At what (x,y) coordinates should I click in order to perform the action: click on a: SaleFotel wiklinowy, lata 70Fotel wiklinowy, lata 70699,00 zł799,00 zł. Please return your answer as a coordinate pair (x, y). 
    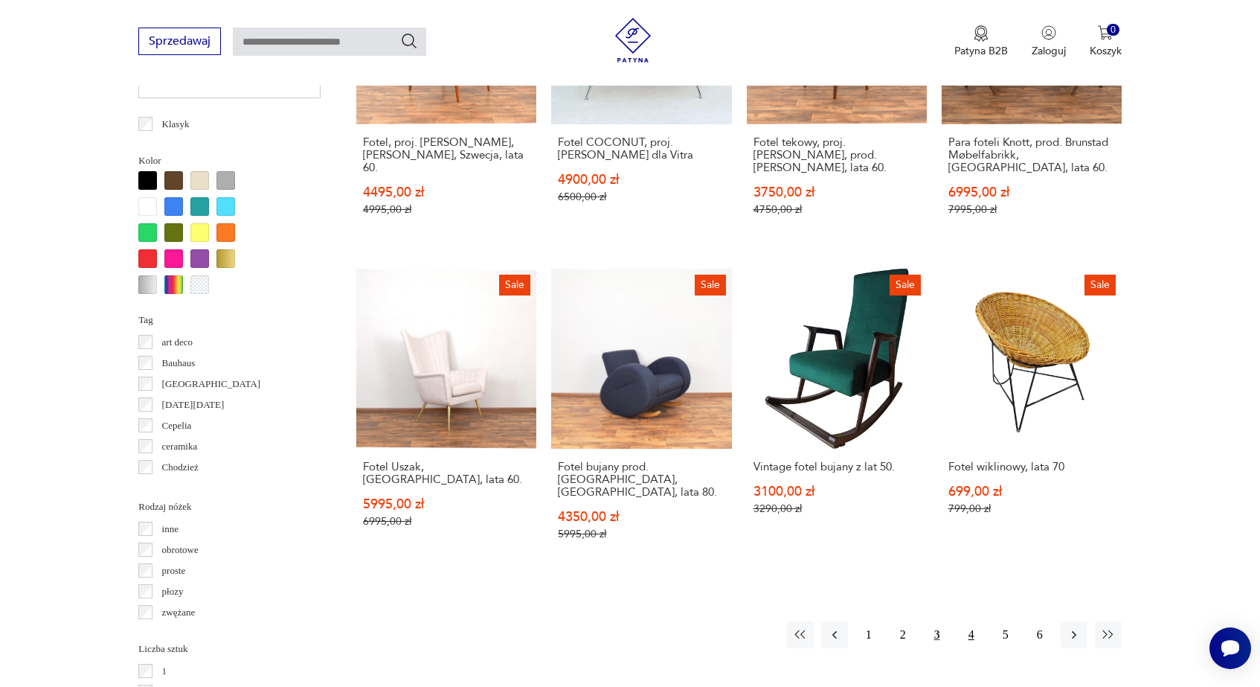
    Looking at the image, I should click on (1032, 419).